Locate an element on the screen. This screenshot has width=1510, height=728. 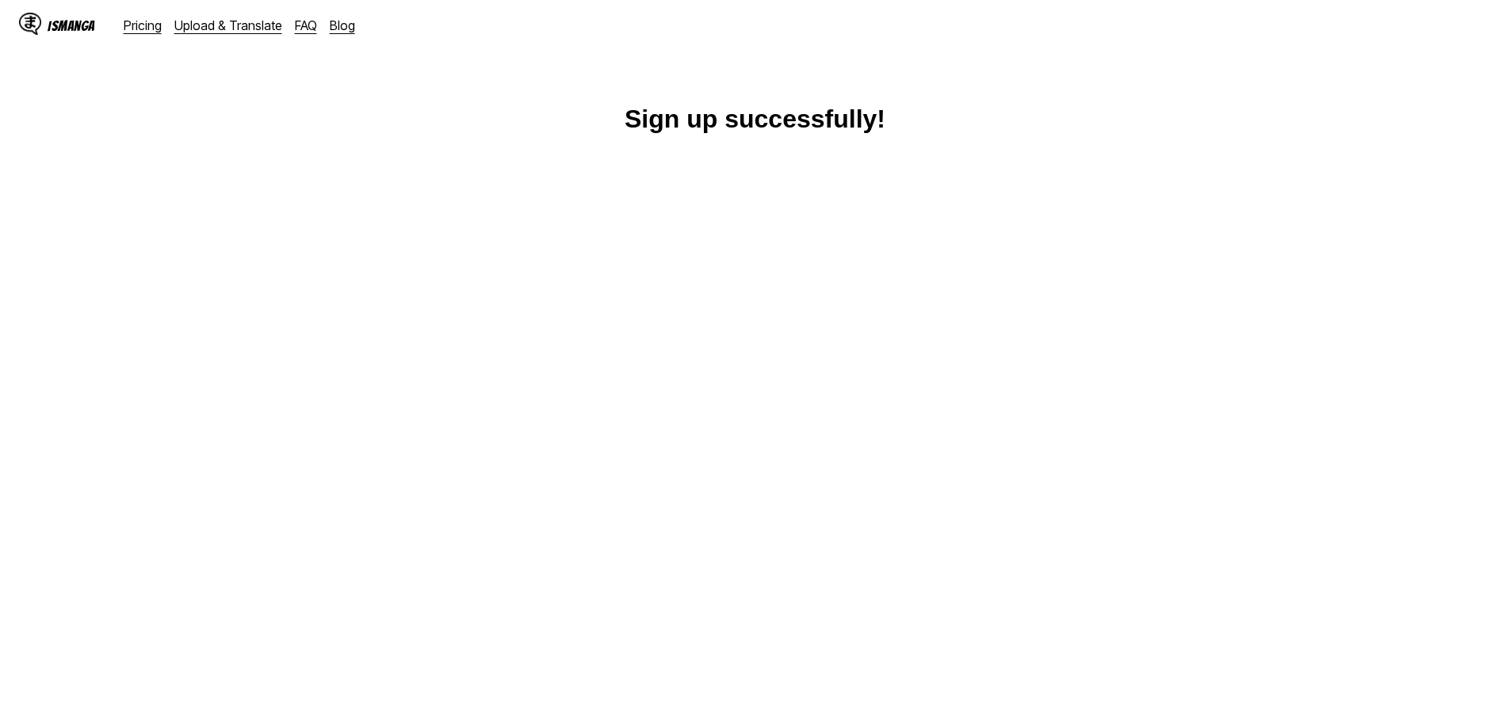
h1: Sign up successfully! is located at coordinates (755, 119).